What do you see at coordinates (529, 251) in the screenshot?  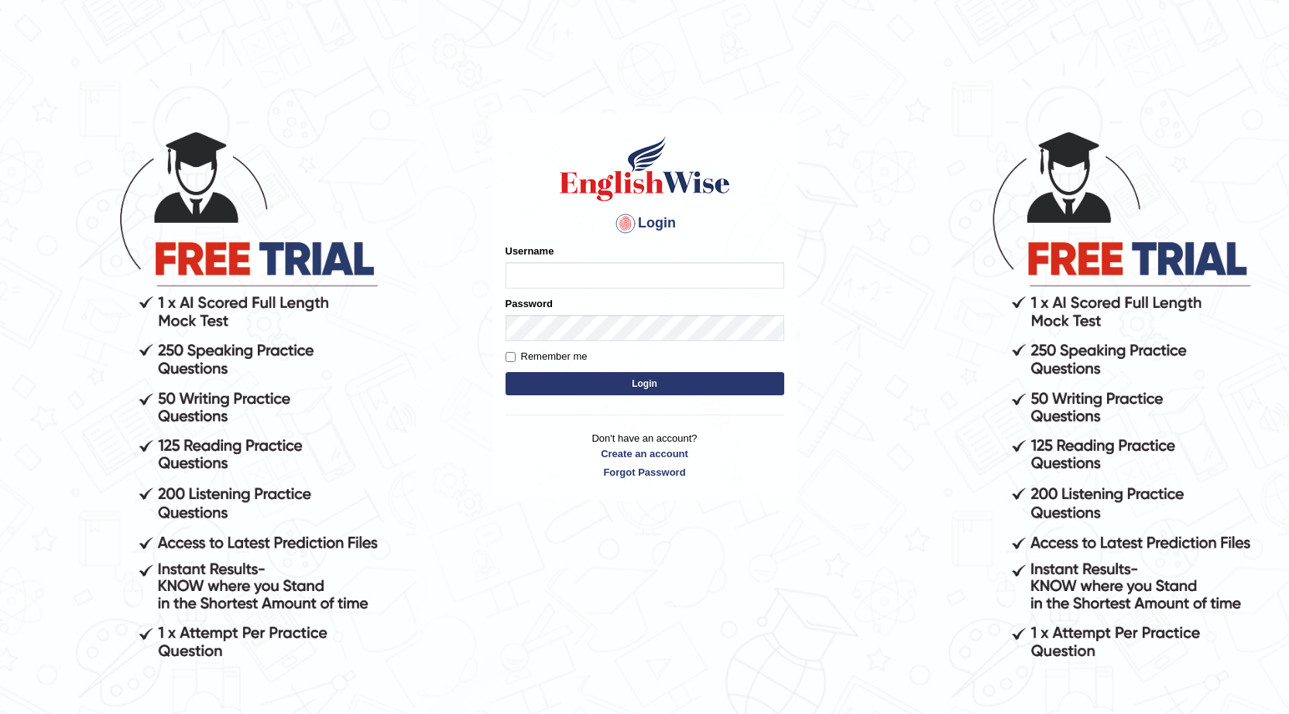 I see `label: Username` at bounding box center [529, 251].